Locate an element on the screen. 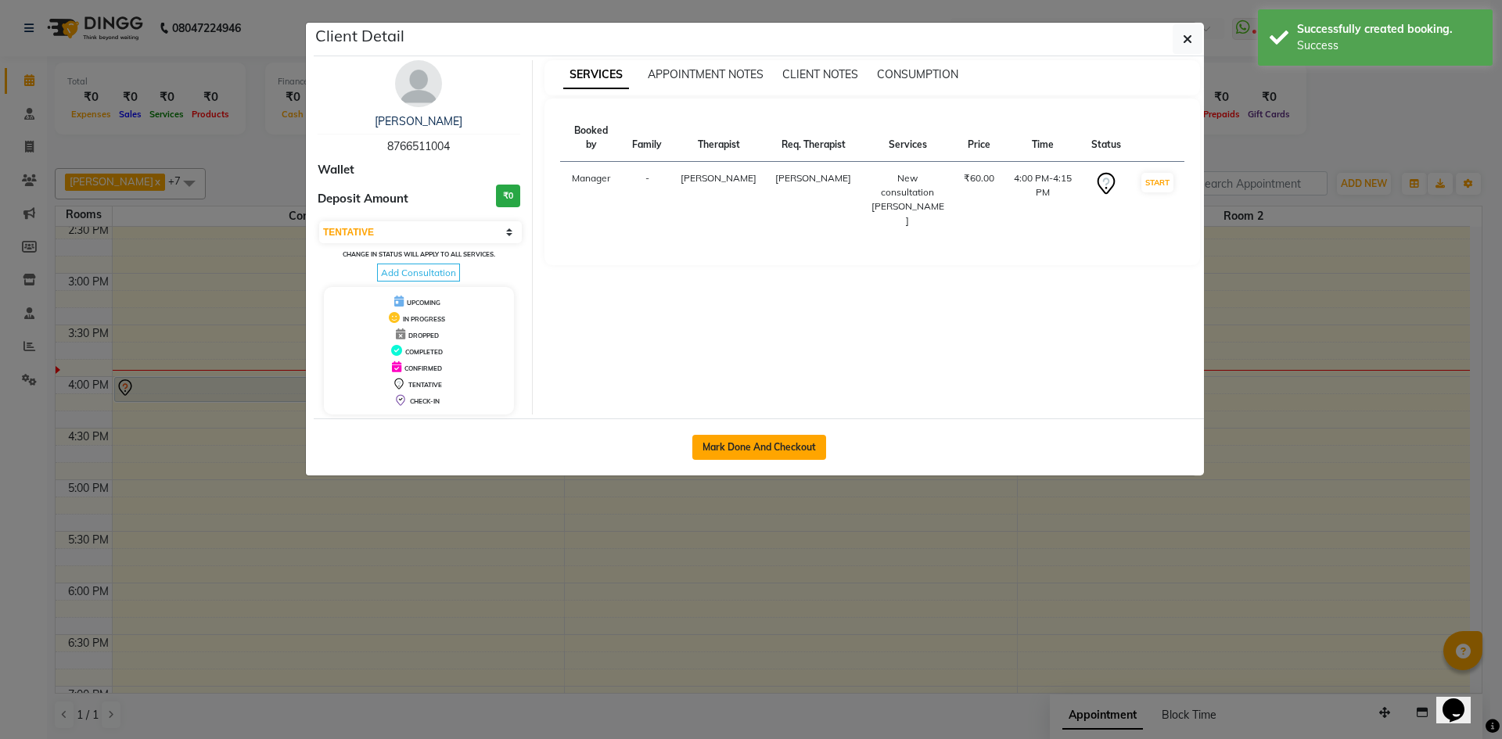 The width and height of the screenshot is (1502, 739). div: Successfully created booking. is located at coordinates (1388, 29).